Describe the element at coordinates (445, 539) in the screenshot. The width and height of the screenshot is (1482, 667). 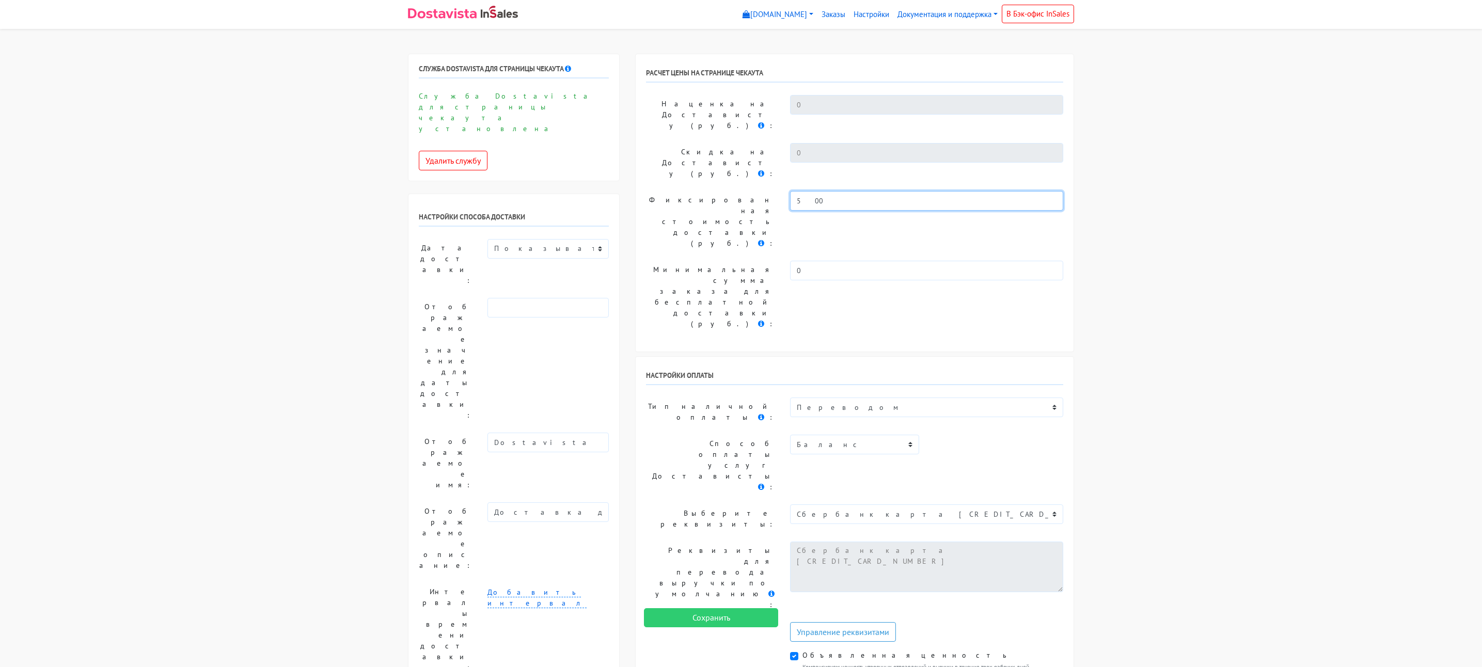
I see `label: Отображаемое описание:` at that location.